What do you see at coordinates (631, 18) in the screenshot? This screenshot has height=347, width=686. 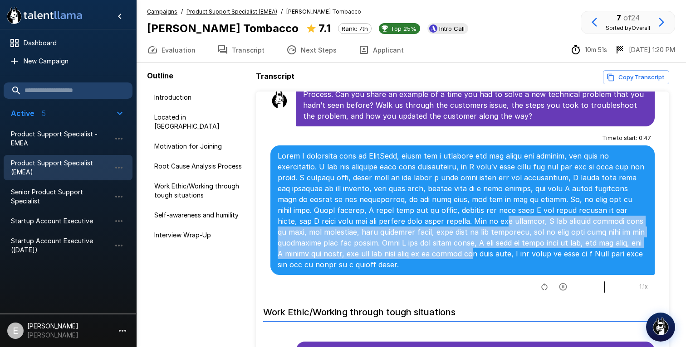 I see `span: of 24` at bounding box center [631, 18].